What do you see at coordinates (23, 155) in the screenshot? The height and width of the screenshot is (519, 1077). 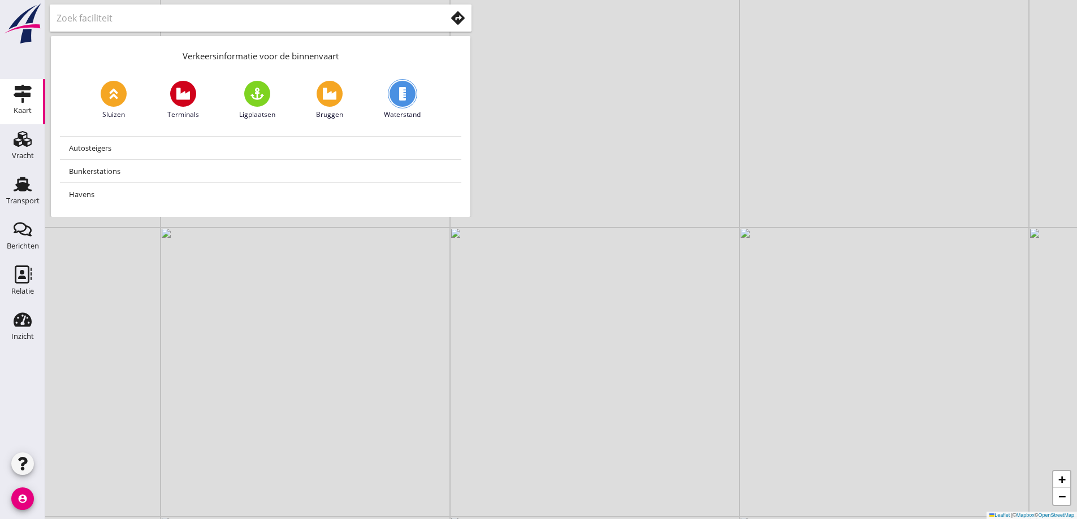 I see `div: Vracht` at bounding box center [23, 155].